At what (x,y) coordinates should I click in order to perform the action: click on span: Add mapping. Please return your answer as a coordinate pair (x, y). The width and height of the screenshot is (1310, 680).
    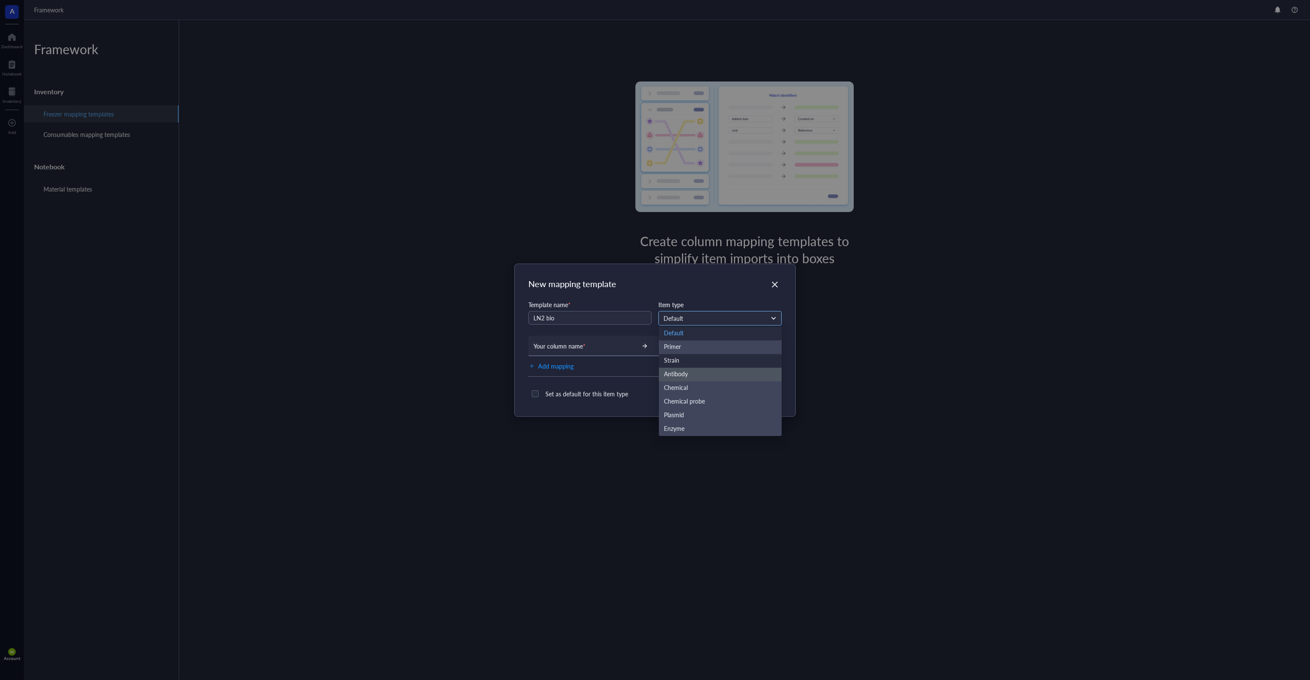
    Looking at the image, I should click on (556, 366).